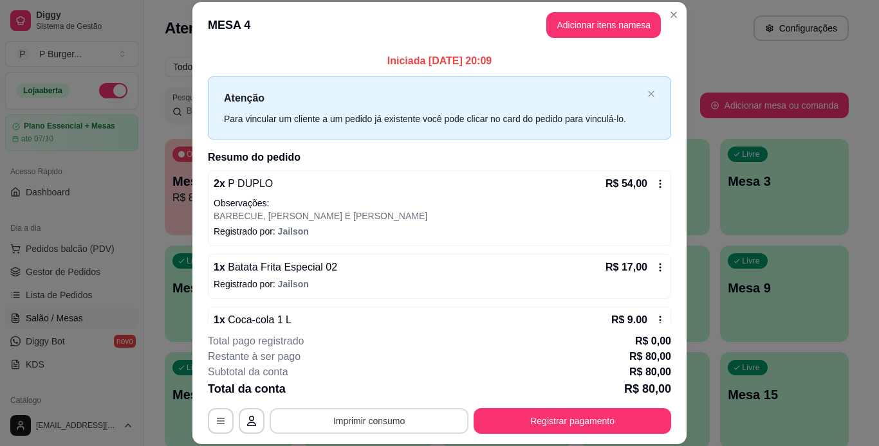 This screenshot has width=879, height=446. What do you see at coordinates (651, 94) in the screenshot?
I see `span: close` at bounding box center [651, 94].